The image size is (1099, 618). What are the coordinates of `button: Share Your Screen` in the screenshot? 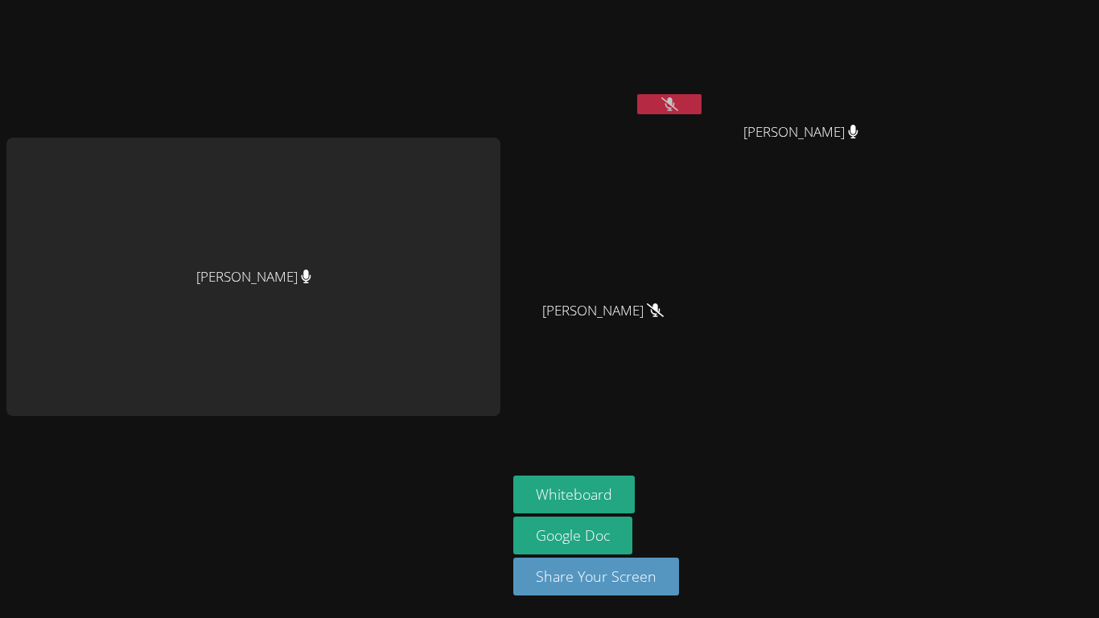 It's located at (596, 576).